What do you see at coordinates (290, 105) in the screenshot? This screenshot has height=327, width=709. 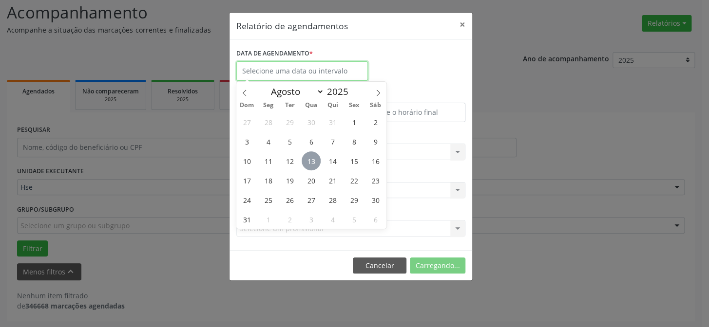 I see `span: Ter` at bounding box center [290, 105].